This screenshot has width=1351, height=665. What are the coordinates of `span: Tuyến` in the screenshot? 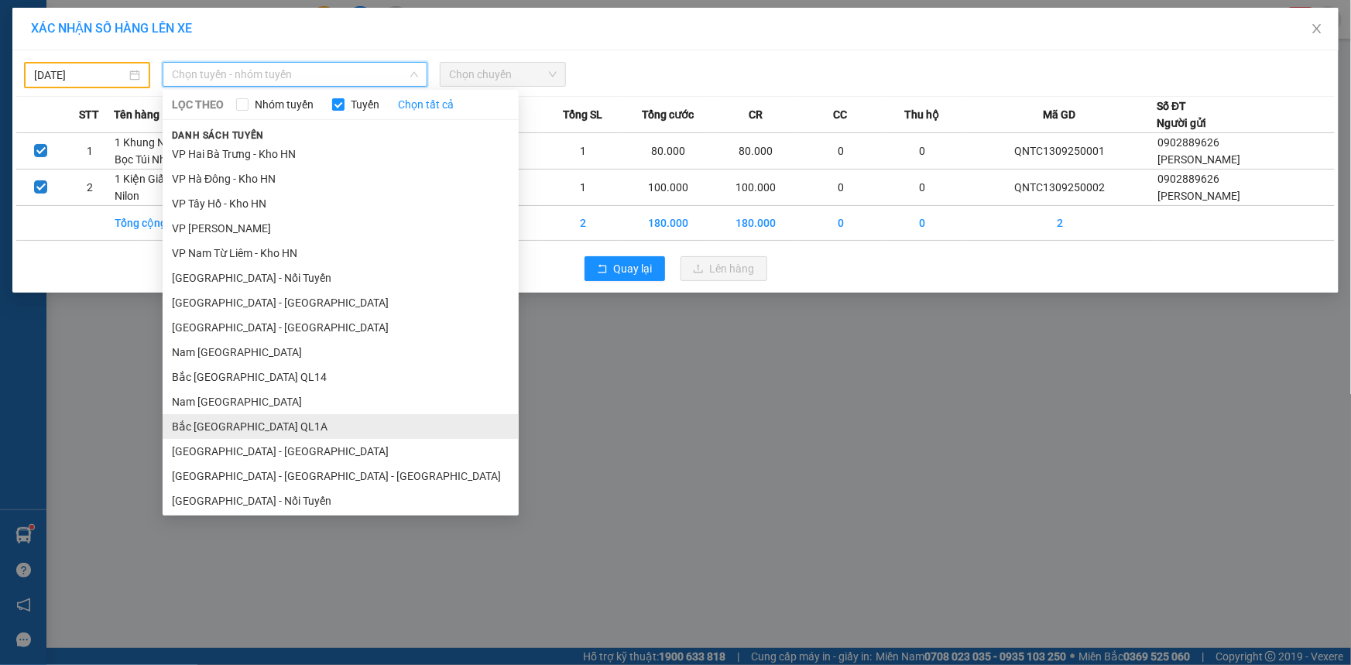 It's located at (365, 105).